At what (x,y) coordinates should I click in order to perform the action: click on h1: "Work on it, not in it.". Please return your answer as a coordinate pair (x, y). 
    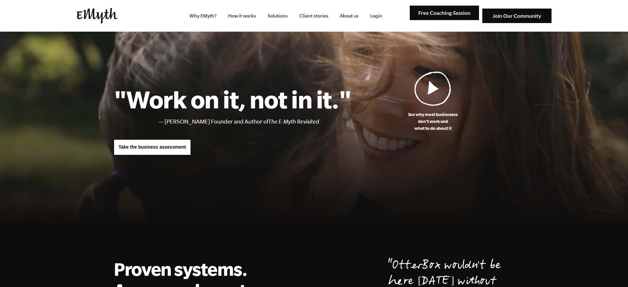
    Looking at the image, I should click on (232, 99).